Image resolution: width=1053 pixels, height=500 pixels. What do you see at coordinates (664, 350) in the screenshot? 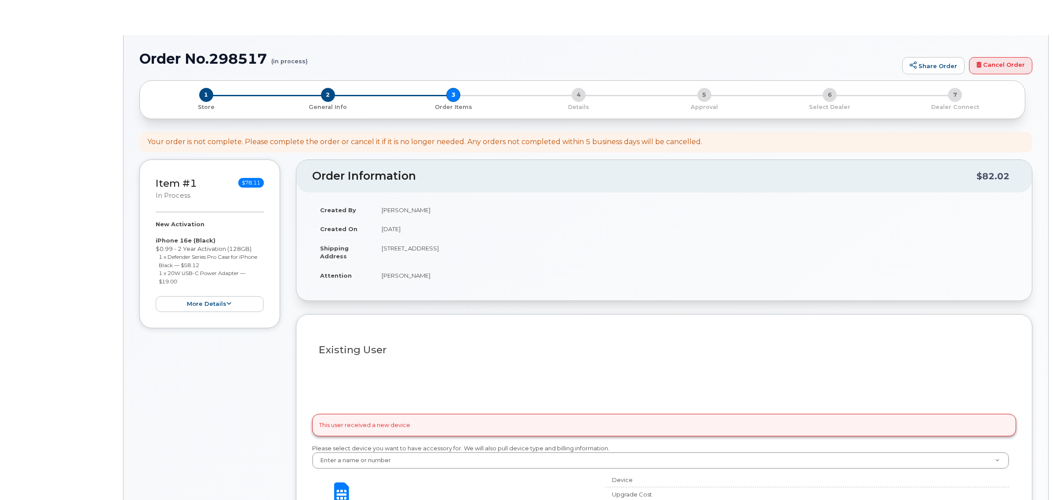
I see `h3: Existing User` at bounding box center [664, 350].